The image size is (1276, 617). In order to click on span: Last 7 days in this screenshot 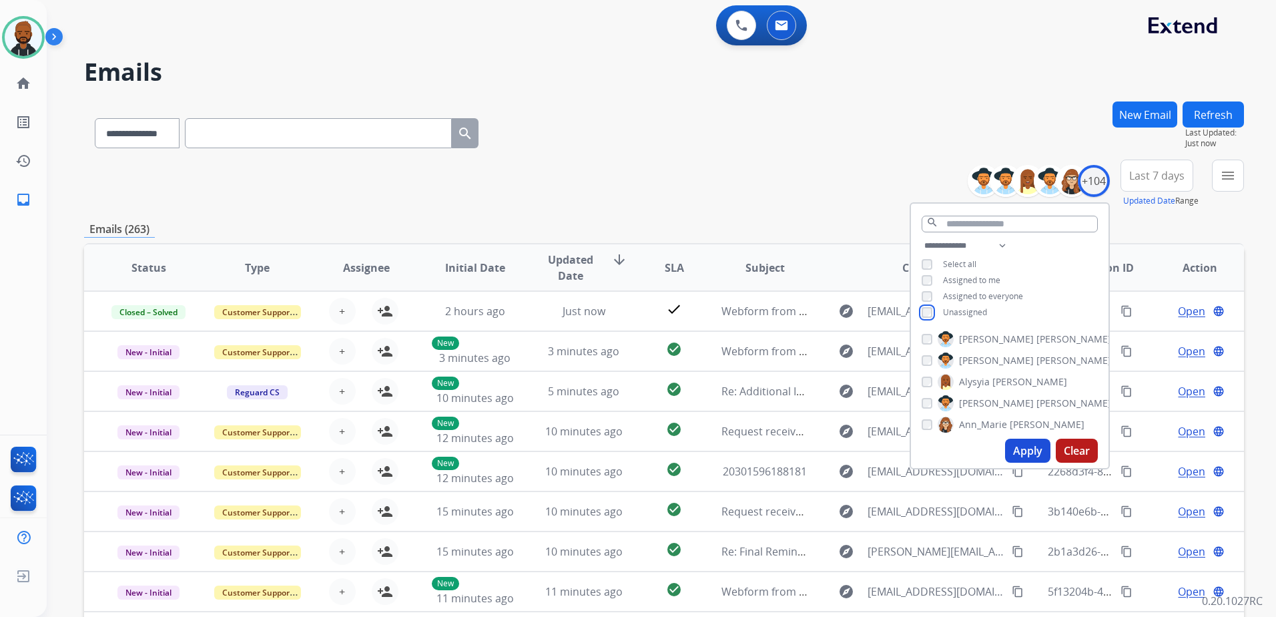, I will do `click(1157, 176)`.